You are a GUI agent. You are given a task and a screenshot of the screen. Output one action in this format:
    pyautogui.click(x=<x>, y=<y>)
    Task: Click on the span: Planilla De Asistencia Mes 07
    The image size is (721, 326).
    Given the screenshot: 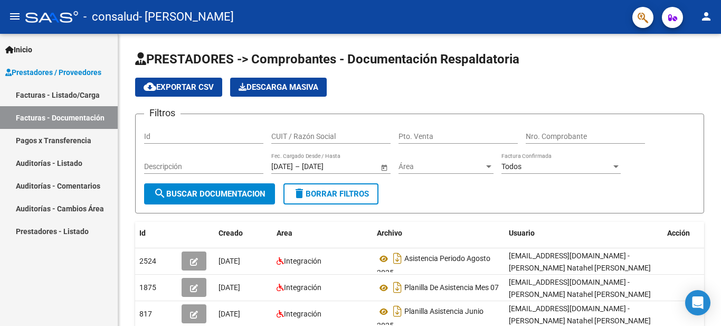 What is the action you would take?
    pyautogui.click(x=451, y=288)
    